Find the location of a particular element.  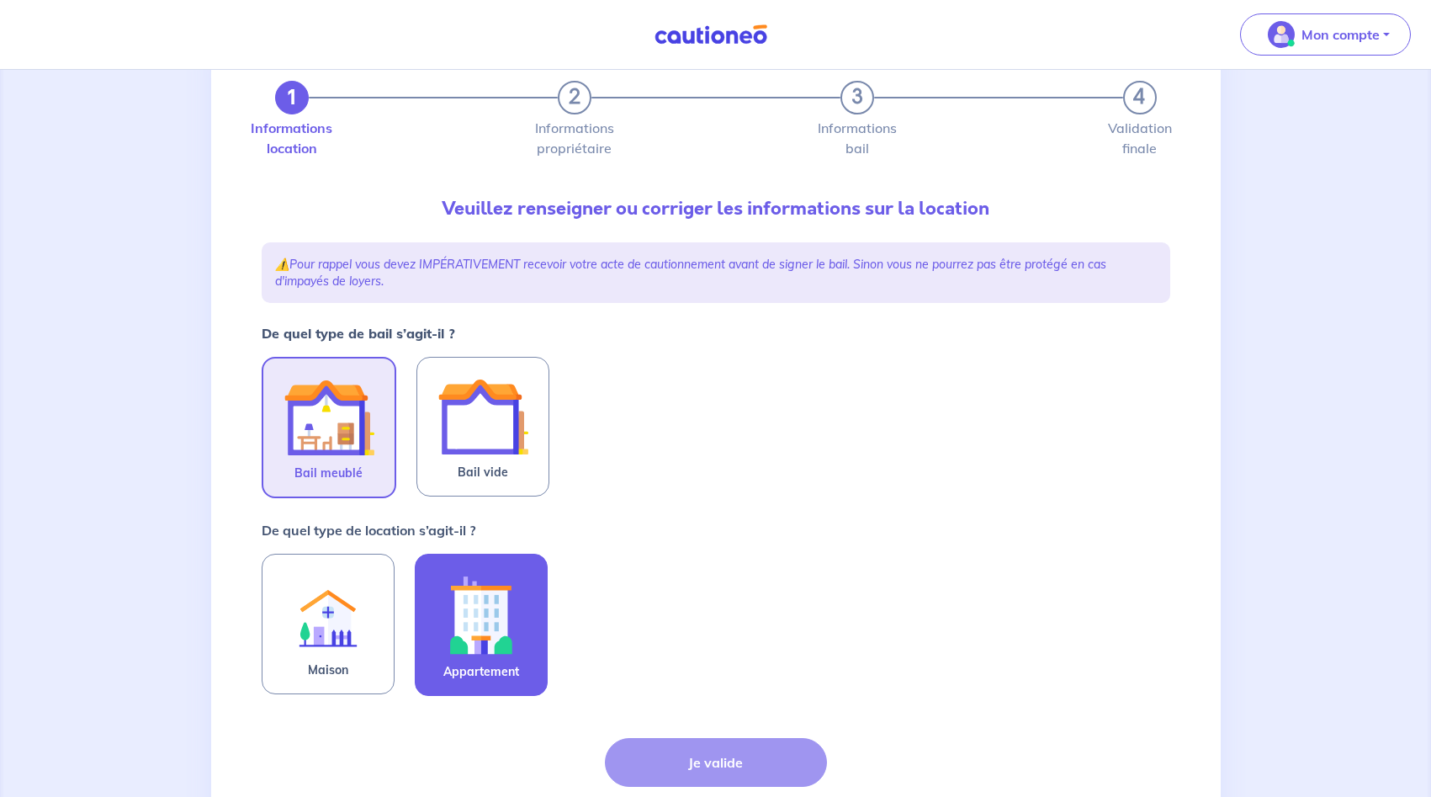

img: illu_apartment.svg is located at coordinates (481, 614).